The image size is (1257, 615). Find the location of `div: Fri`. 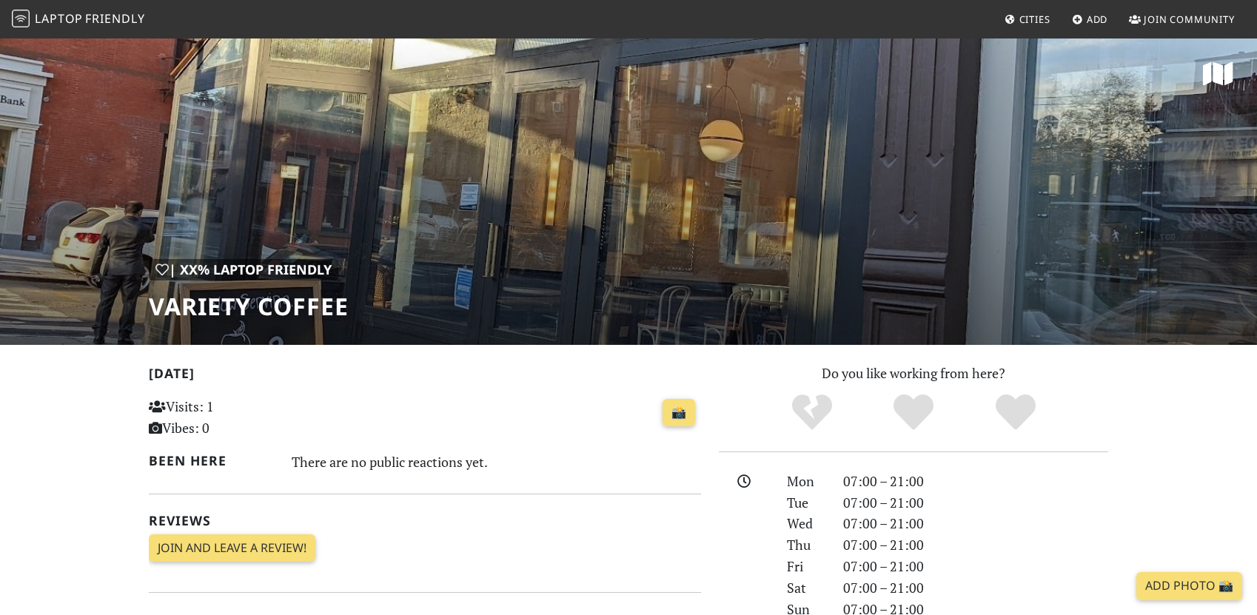

div: Fri is located at coordinates (806, 566).